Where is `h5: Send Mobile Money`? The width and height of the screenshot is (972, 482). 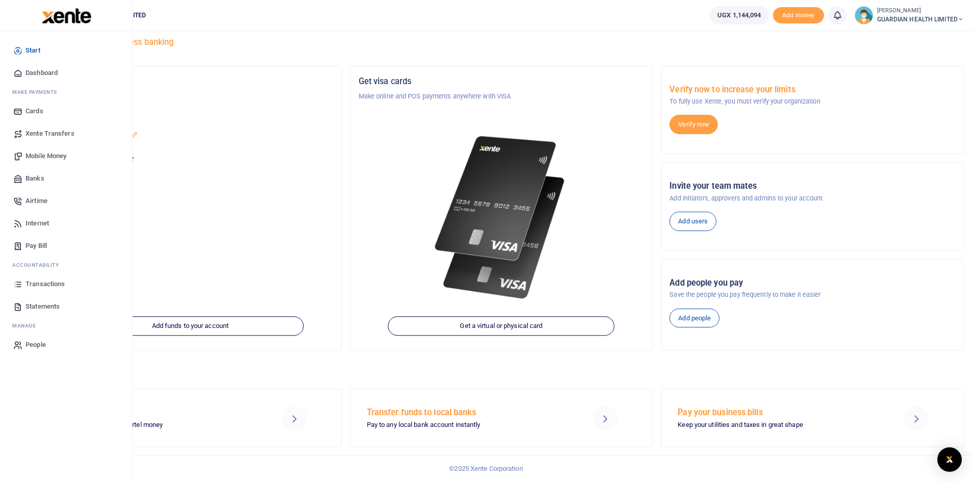 h5: Send Mobile Money is located at coordinates (156, 413).